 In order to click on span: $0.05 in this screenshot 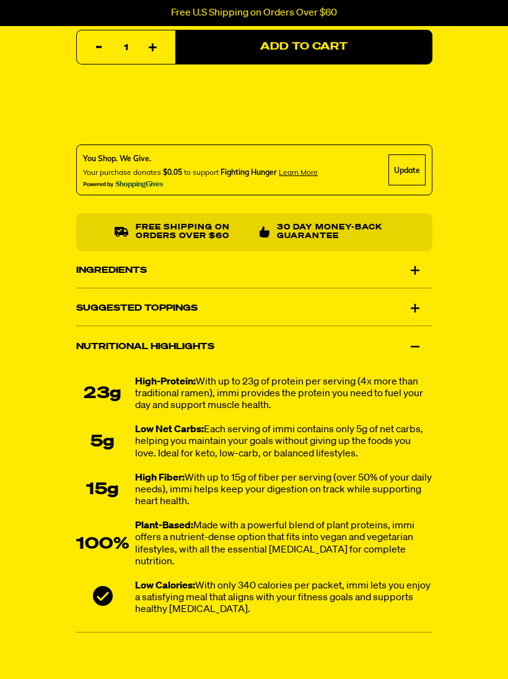, I will do `click(172, 172)`.